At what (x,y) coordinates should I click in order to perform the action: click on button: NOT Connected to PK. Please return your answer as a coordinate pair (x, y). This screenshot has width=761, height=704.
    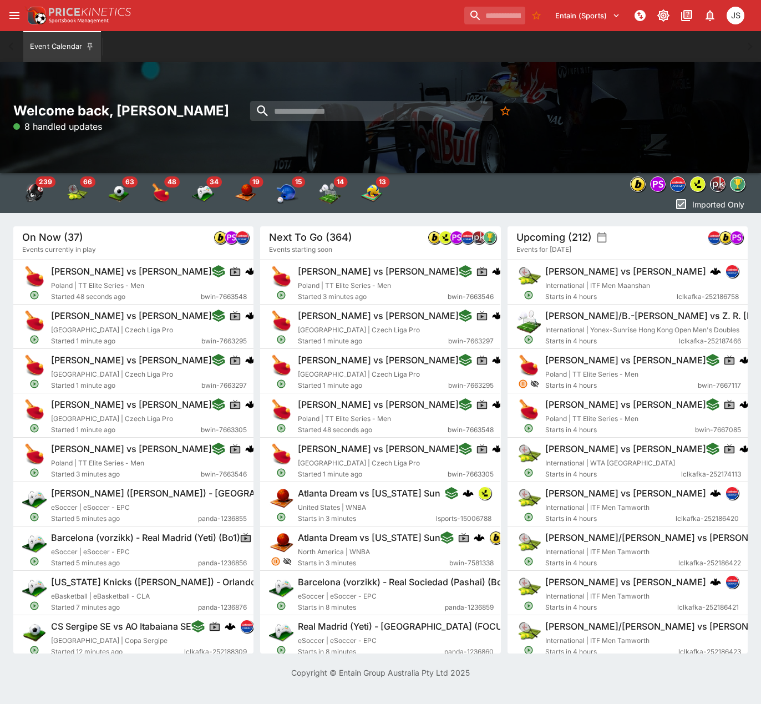
    Looking at the image, I should click on (640, 16).